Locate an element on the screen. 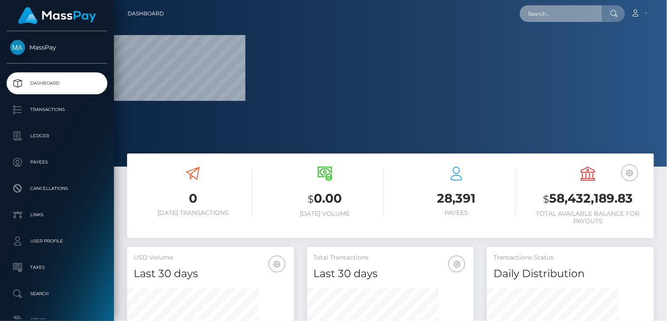 The image size is (667, 321). a: User Profile is located at coordinates (57, 241).